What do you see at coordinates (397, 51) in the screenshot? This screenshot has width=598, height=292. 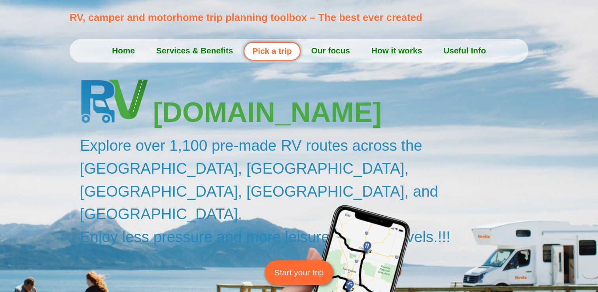 I see `a: How it works` at bounding box center [397, 51].